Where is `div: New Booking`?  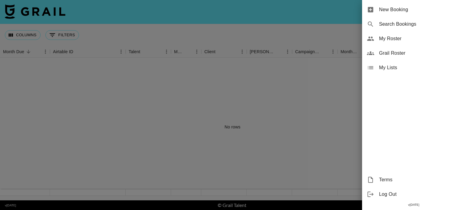 div: New Booking is located at coordinates (413, 10).